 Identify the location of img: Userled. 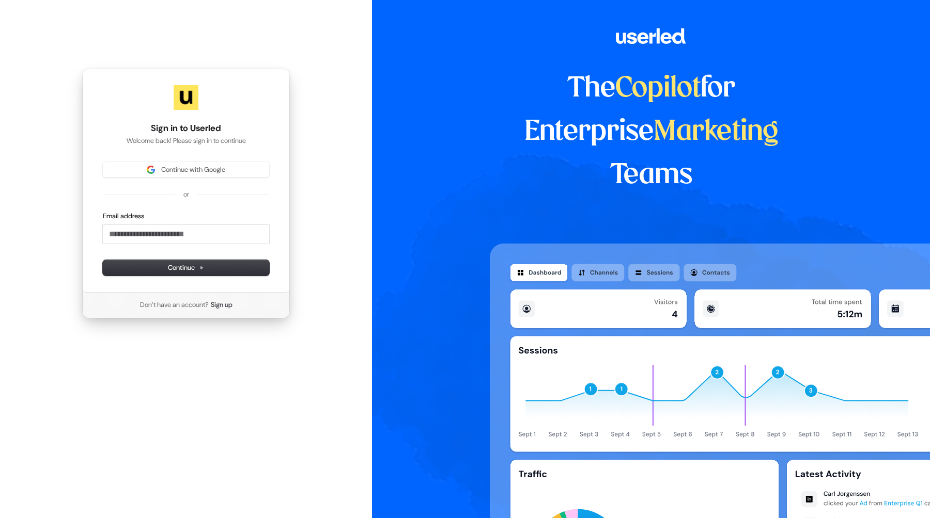
(186, 98).